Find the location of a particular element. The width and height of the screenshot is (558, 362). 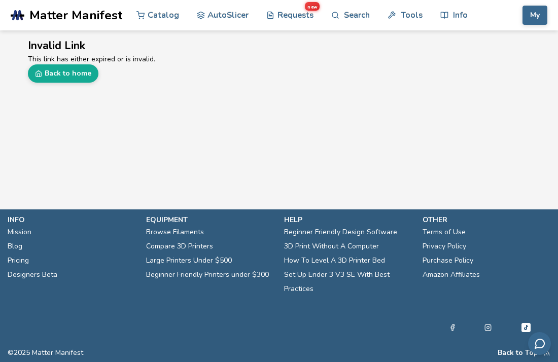

a: Purchase Policy is located at coordinates (448, 261).